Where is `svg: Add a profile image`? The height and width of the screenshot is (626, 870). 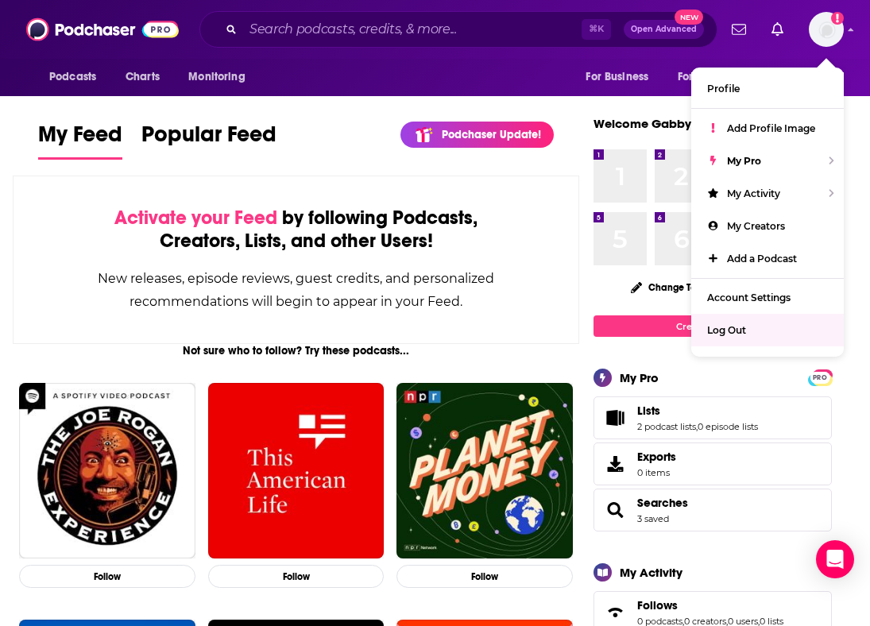 svg: Add a profile image is located at coordinates (838, 18).